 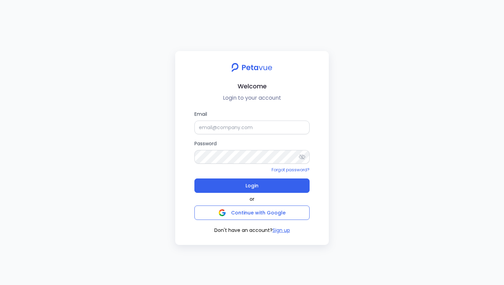 What do you see at coordinates (290, 170) in the screenshot?
I see `a: Forgot password?` at bounding box center [290, 170].